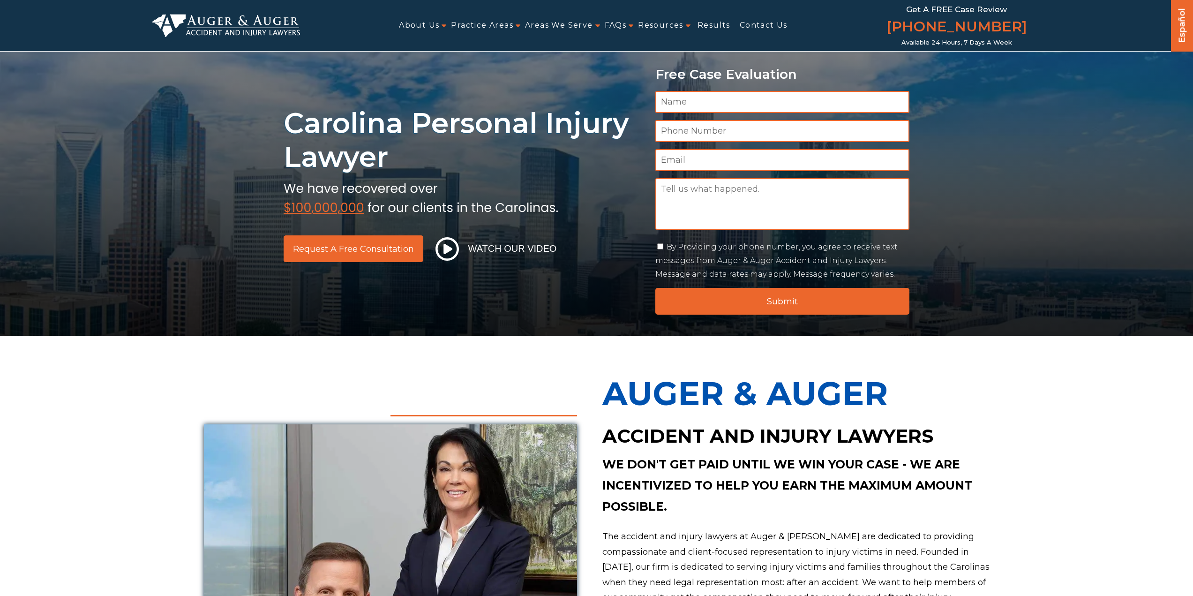 The width and height of the screenshot is (1193, 596). What do you see at coordinates (763, 25) in the screenshot?
I see `a: Contact Us` at bounding box center [763, 25].